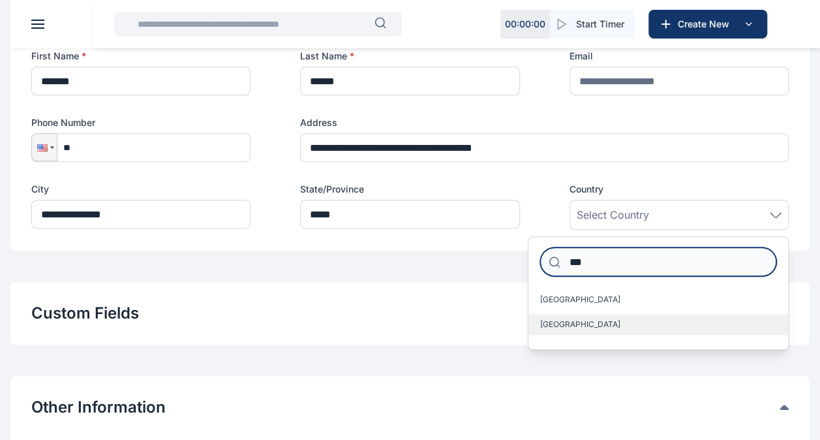 This screenshot has width=820, height=440. What do you see at coordinates (587, 189) in the screenshot?
I see `span: Country` at bounding box center [587, 189].